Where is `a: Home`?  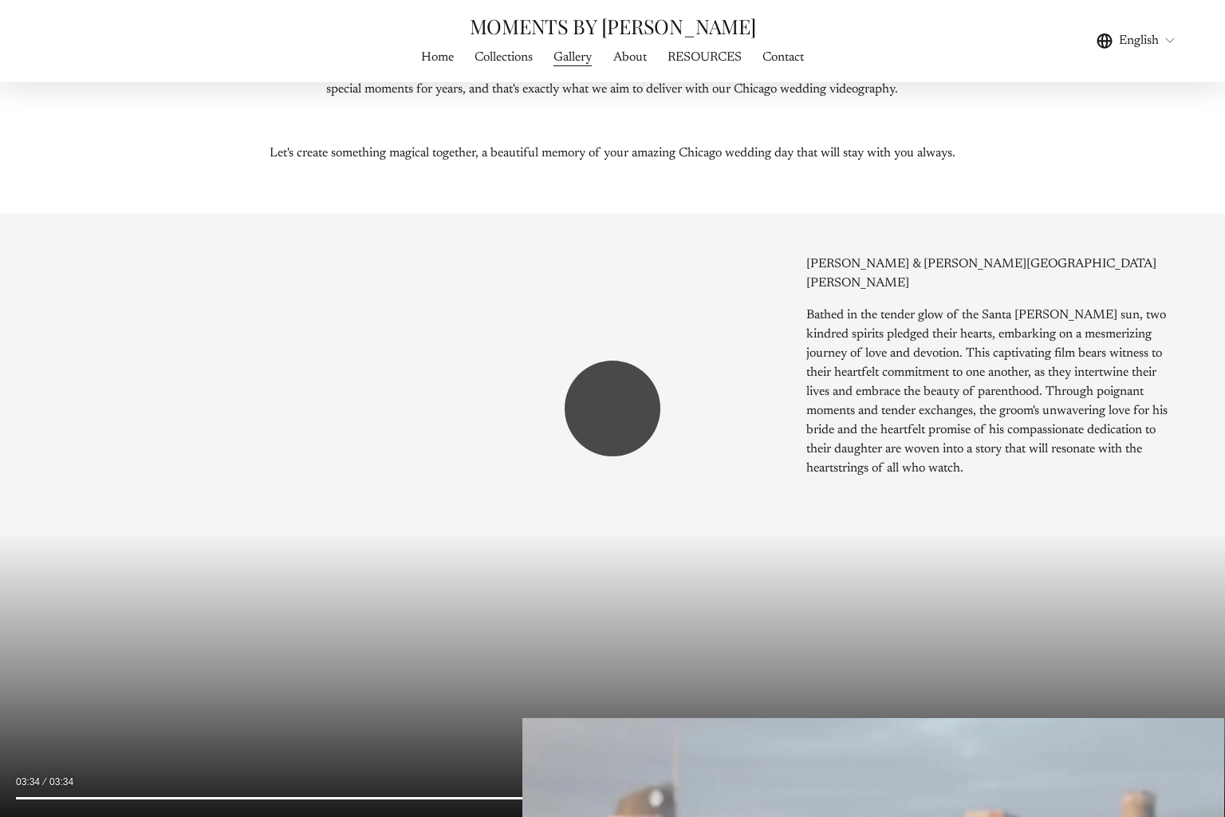 a: Home is located at coordinates (437, 57).